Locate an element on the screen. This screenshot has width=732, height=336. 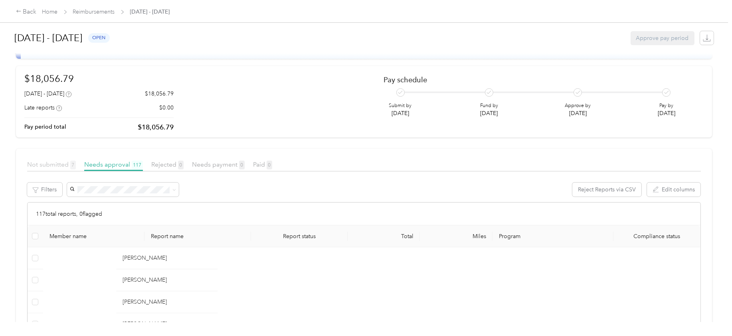
p: Submit by is located at coordinates (400, 106).